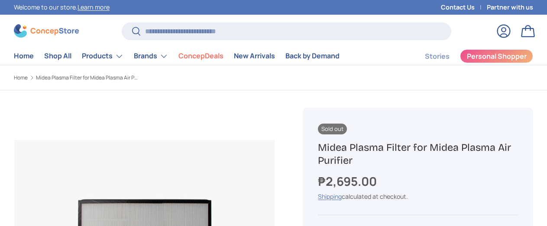  I want to click on a: New Arrivals, so click(254, 56).